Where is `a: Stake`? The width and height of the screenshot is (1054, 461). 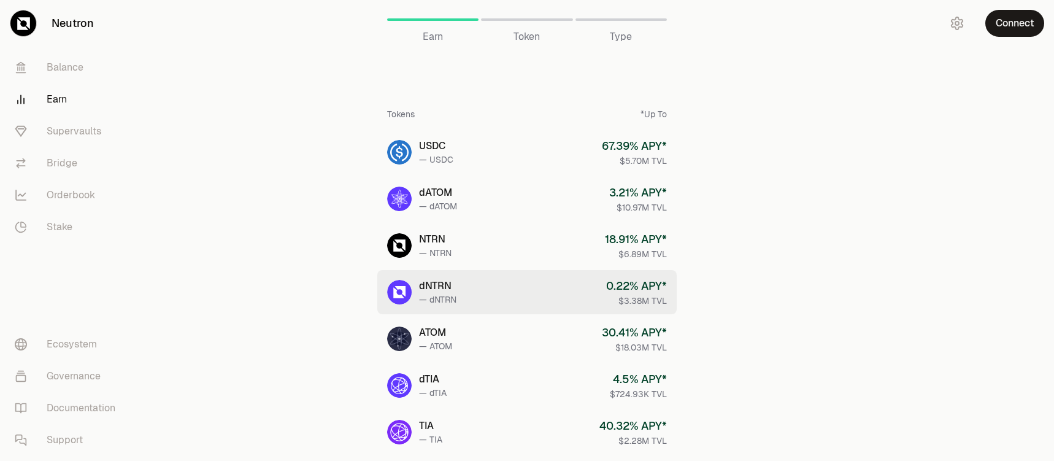
a: Stake is located at coordinates (69, 227).